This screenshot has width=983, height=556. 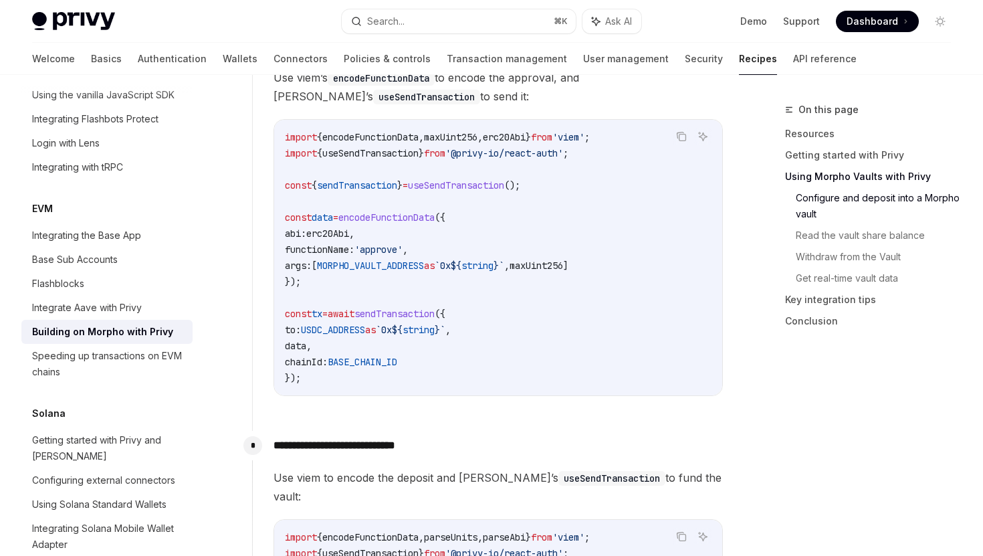 I want to click on button: Toggle dark mode, so click(x=940, y=21).